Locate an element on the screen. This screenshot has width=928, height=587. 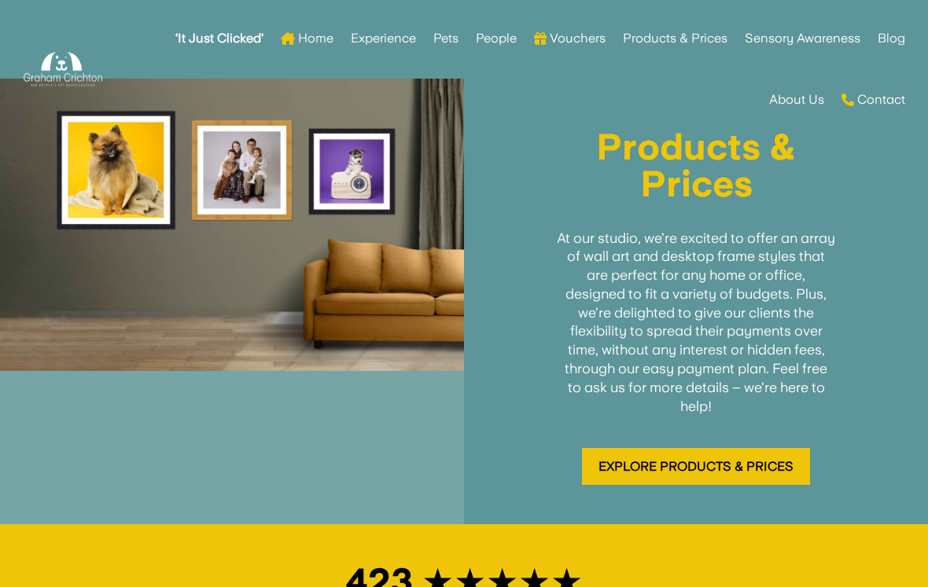
a: Blog is located at coordinates (891, 39).